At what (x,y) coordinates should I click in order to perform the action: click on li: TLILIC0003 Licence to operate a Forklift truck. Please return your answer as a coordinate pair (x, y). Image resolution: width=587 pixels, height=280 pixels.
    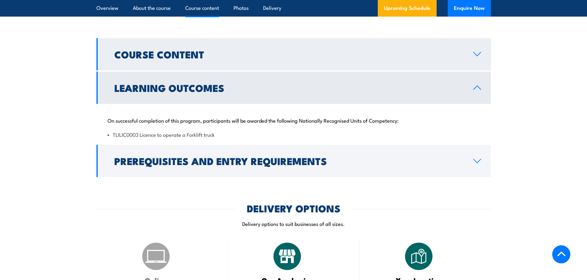
    Looking at the image, I should click on (293, 135).